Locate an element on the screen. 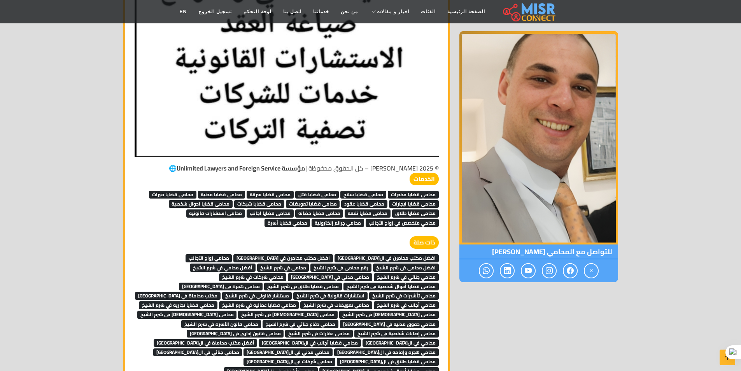 The width and height of the screenshot is (741, 371). span: محامي قضايا عمالية في شرم الشيخ is located at coordinates (259, 305).